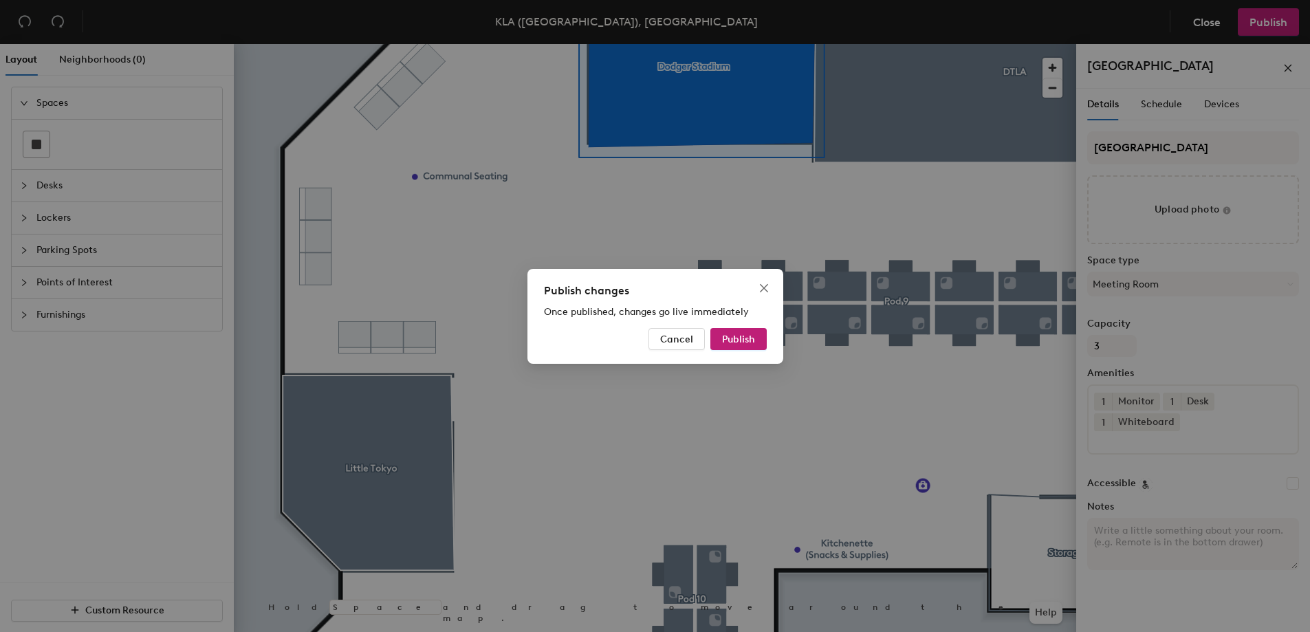 The height and width of the screenshot is (632, 1310). What do you see at coordinates (738, 339) in the screenshot?
I see `button: Publish` at bounding box center [738, 339].